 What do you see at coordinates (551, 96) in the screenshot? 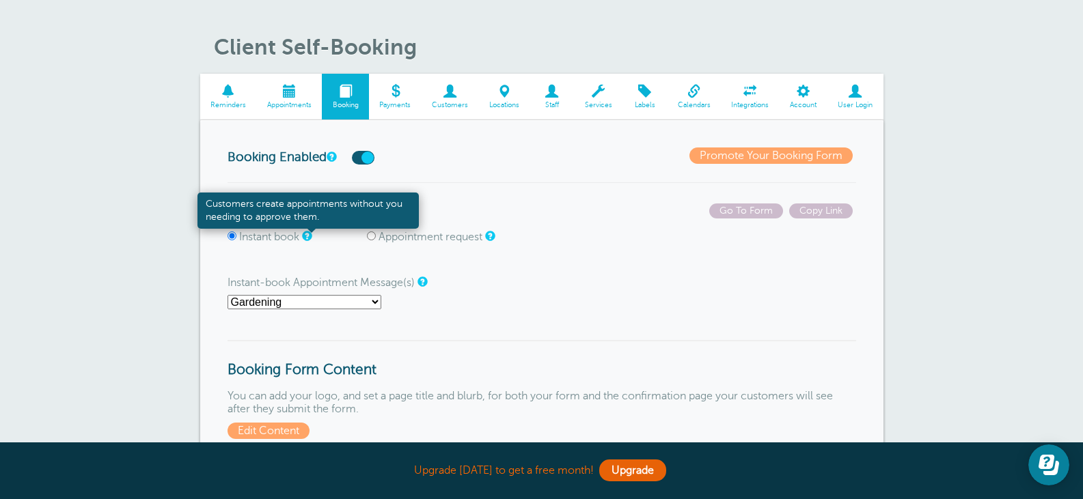
I see `a: Staff` at bounding box center [551, 96].